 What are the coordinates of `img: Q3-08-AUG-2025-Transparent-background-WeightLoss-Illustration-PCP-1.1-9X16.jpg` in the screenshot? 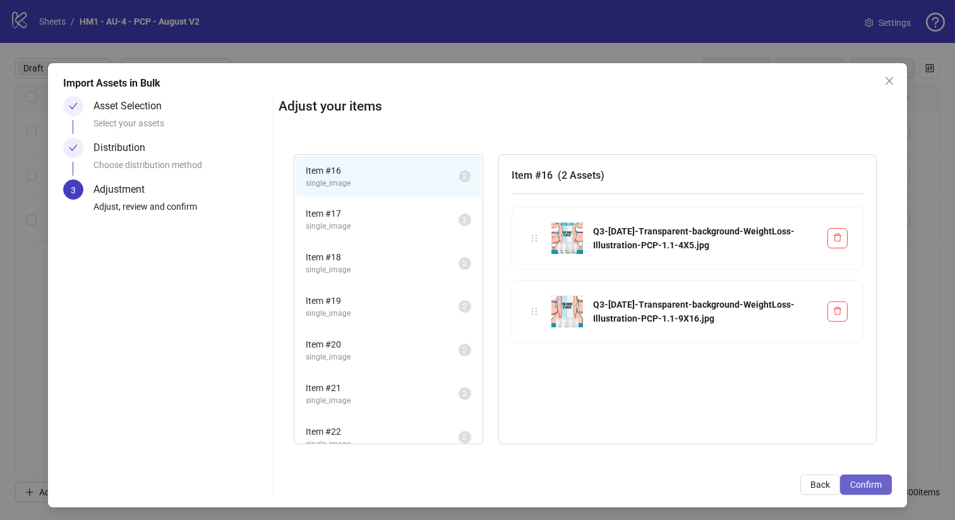 It's located at (567, 311).